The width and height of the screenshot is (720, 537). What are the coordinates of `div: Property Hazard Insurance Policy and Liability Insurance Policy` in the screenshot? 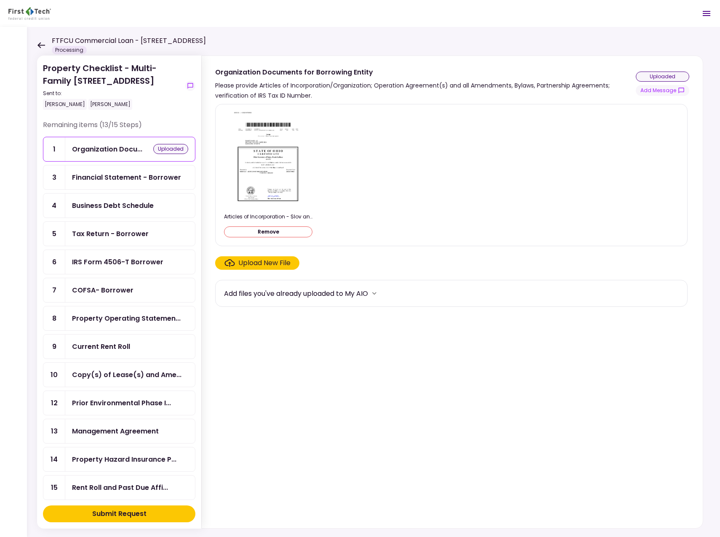 It's located at (124, 460).